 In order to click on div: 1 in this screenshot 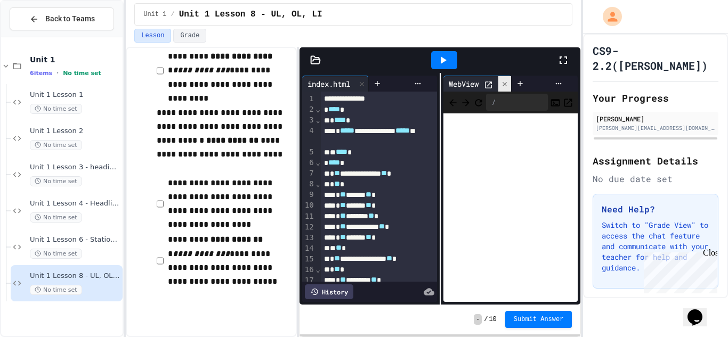, I will do `click(309, 99)`.